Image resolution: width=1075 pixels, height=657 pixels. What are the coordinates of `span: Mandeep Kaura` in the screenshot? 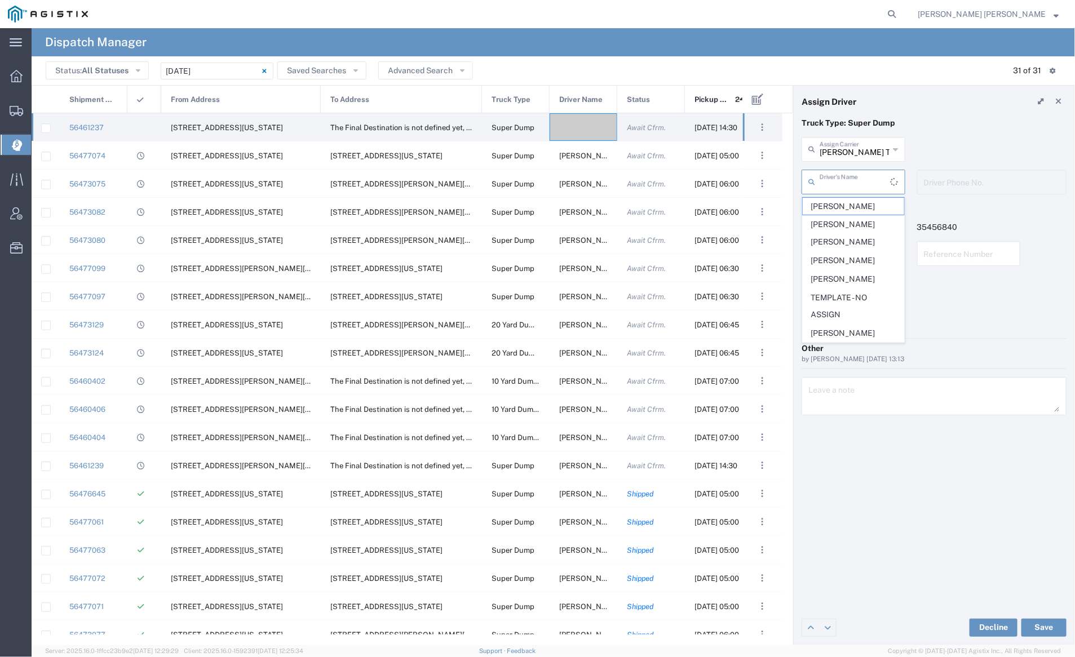 It's located at (590, 579).